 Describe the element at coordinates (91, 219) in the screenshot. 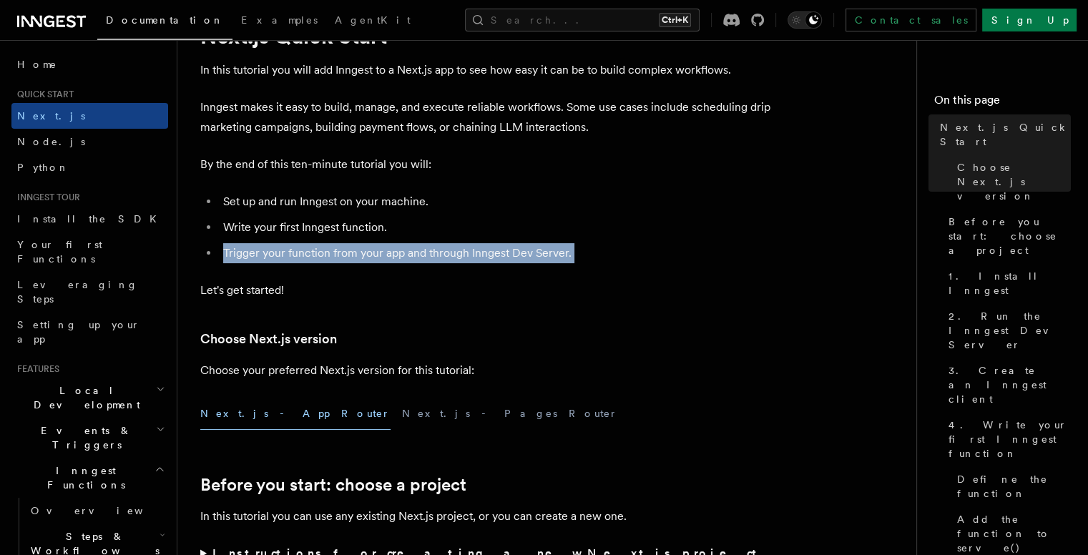

I see `span: Install the SDK` at that location.